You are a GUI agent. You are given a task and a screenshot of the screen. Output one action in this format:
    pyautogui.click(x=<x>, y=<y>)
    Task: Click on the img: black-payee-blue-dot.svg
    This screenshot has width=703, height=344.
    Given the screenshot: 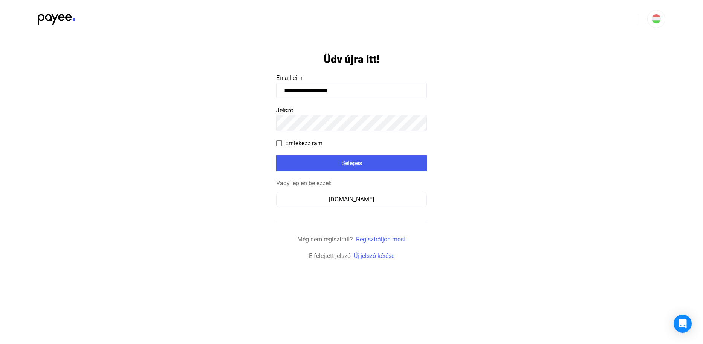 What is the action you would take?
    pyautogui.click(x=57, y=17)
    